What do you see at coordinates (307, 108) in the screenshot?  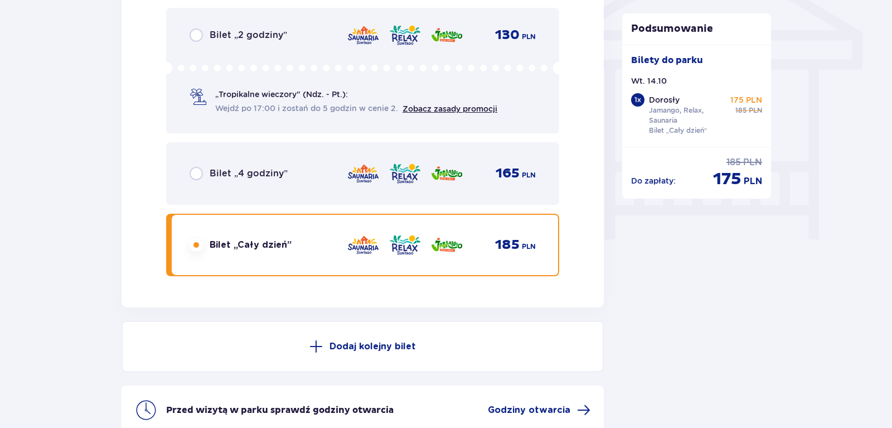 I see `span: Wejdź po 17:00 i zostań do 5 godzin w cenie 2.` at bounding box center [307, 108].